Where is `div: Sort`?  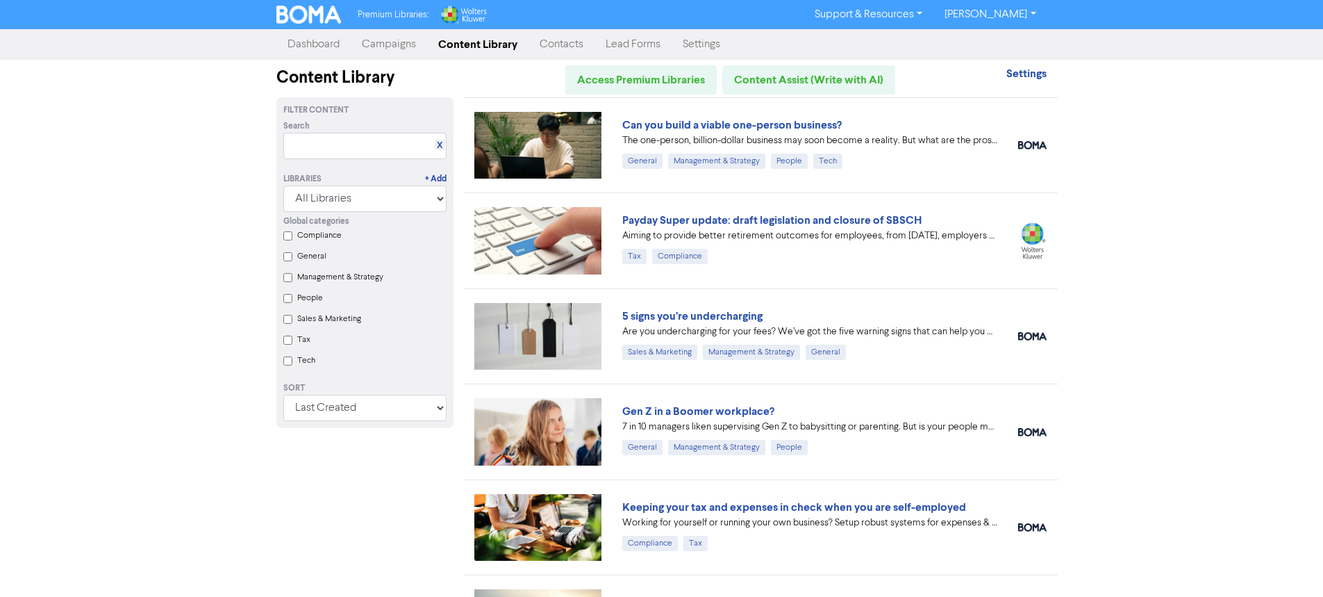
div: Sort is located at coordinates (365, 388).